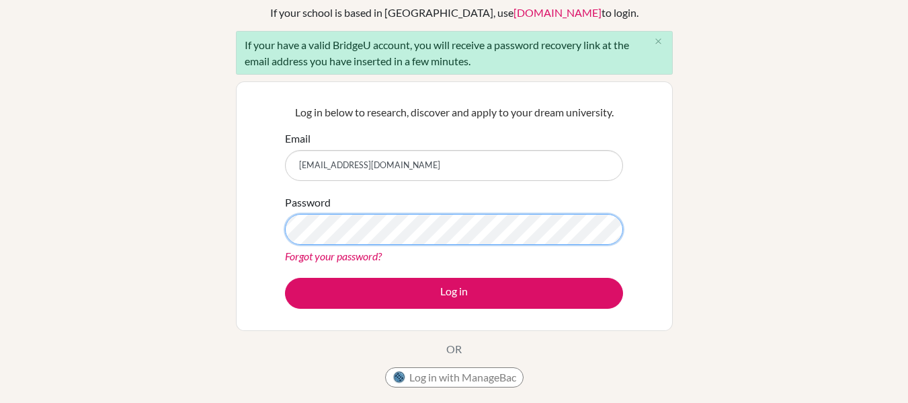 This screenshot has height=403, width=908. Describe the element at coordinates (454, 112) in the screenshot. I see `p: Log in below to research, discover and apply to your dream university.` at that location.